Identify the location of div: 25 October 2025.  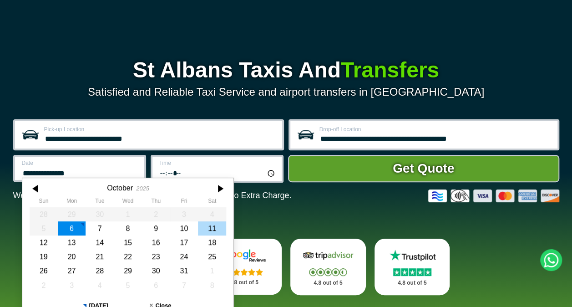
(212, 256).